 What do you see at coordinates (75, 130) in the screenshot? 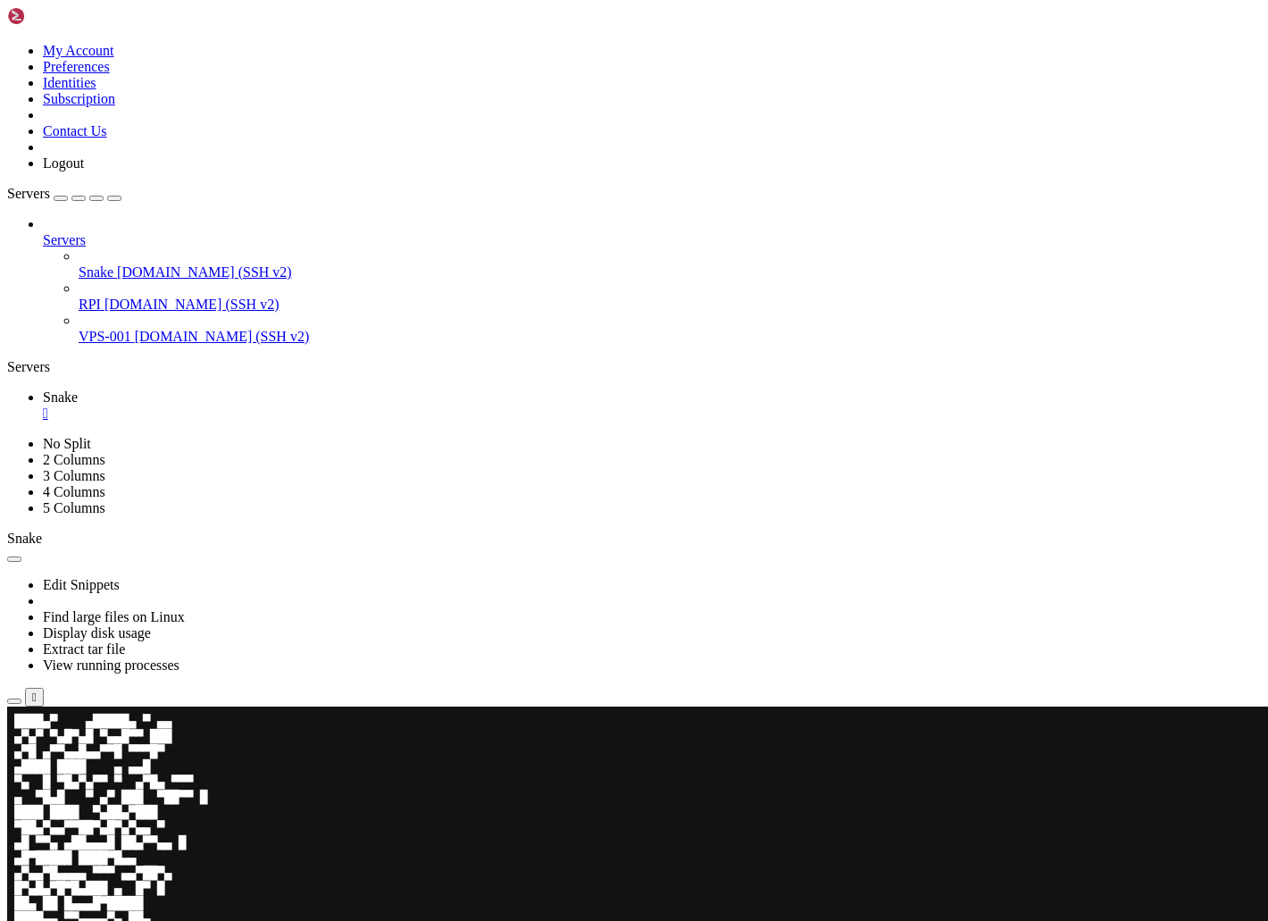
I see `a: Contact Us` at bounding box center [75, 130].